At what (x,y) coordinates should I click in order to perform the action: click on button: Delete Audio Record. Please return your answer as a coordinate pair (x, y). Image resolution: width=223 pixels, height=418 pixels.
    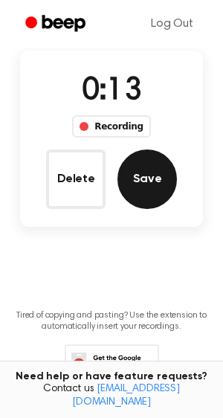
    Looking at the image, I should click on (76, 179).